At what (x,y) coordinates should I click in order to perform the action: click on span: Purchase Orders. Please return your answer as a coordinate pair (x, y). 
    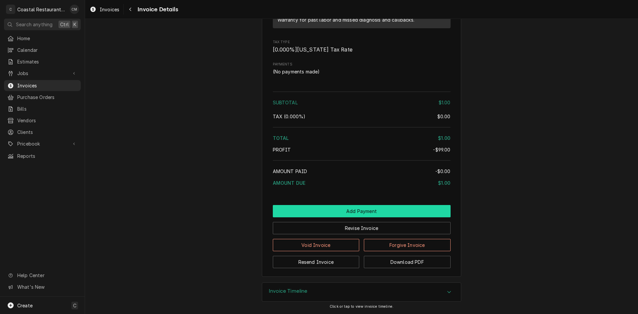
    Looking at the image, I should click on (47, 97).